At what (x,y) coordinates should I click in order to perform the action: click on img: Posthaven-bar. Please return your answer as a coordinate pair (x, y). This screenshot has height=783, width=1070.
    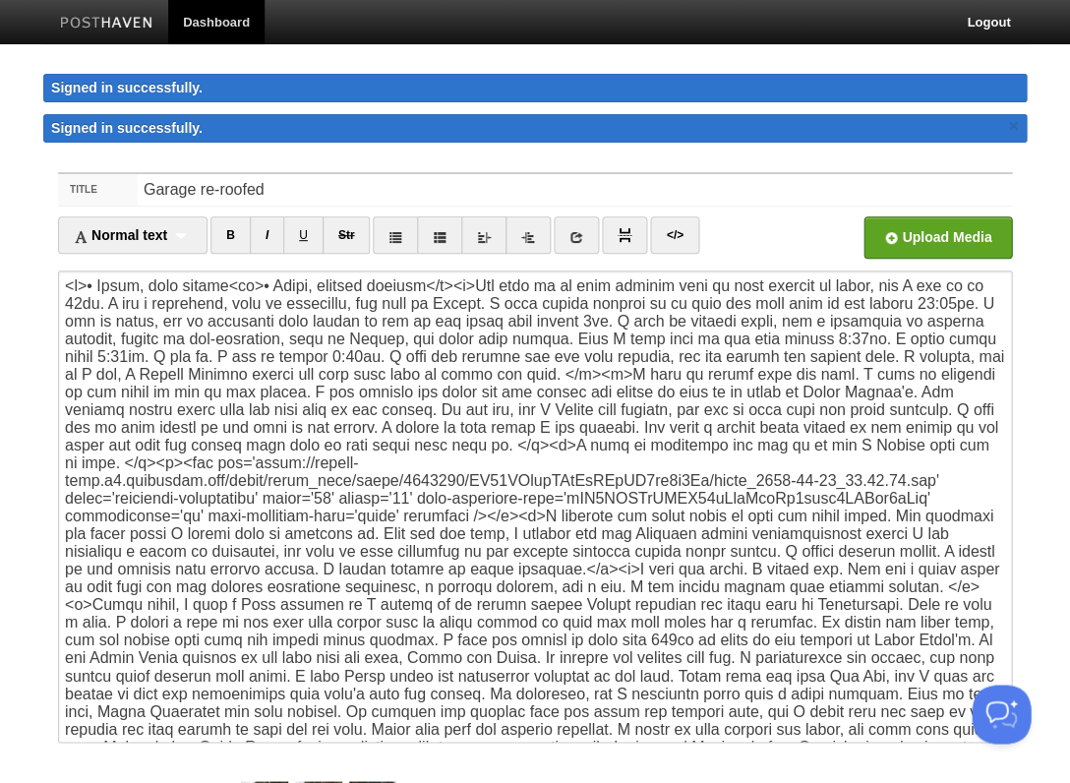
    Looking at the image, I should click on (106, 24).